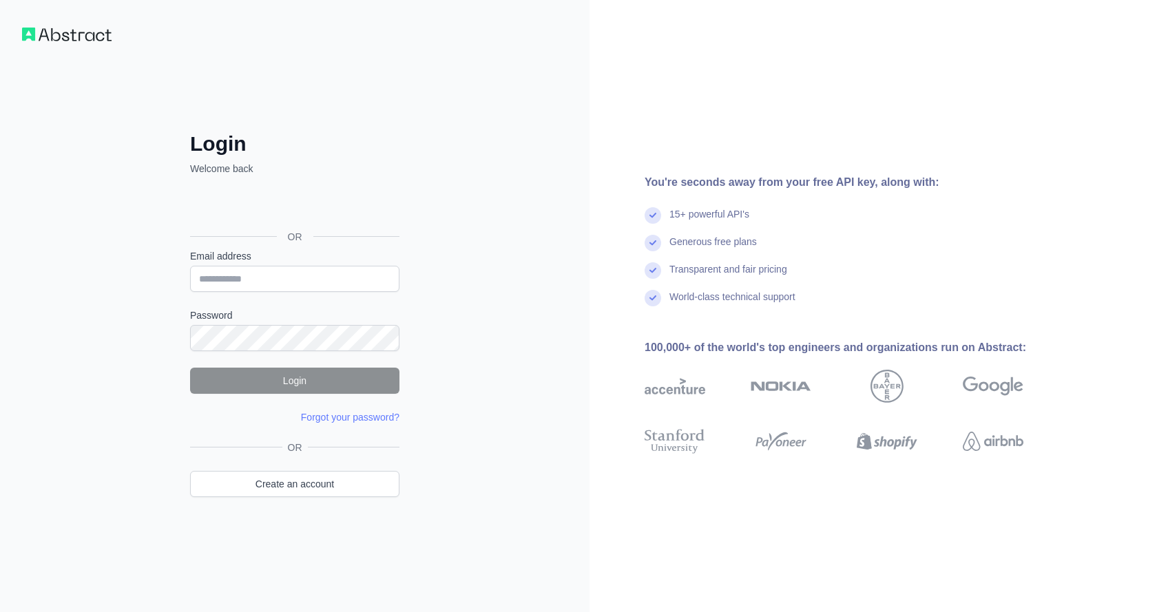 The height and width of the screenshot is (612, 1157). I want to click on img: airbnb, so click(993, 442).